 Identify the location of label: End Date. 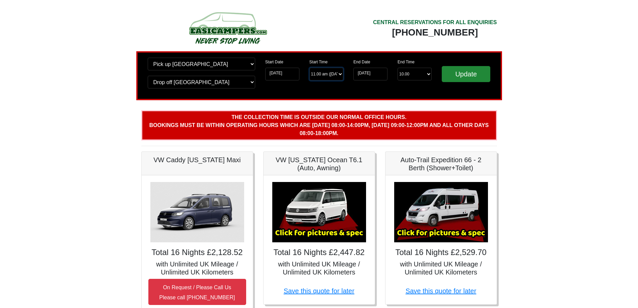
(362, 62).